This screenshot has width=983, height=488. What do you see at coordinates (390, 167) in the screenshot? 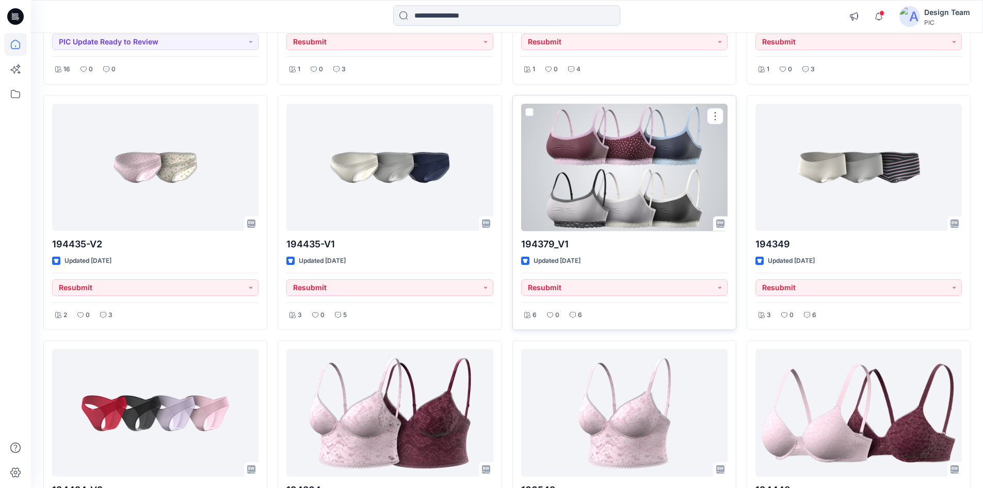
I see `a: 194435-V1` at bounding box center [390, 167].